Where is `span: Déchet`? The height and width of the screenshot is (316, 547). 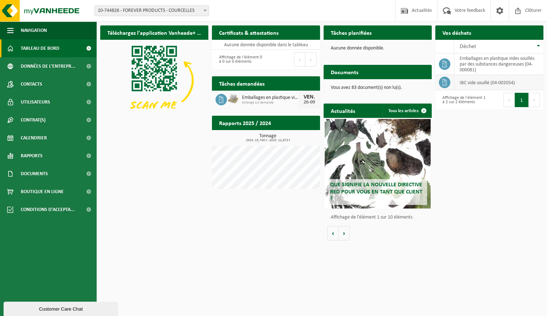 span: Déchet is located at coordinates (468, 47).